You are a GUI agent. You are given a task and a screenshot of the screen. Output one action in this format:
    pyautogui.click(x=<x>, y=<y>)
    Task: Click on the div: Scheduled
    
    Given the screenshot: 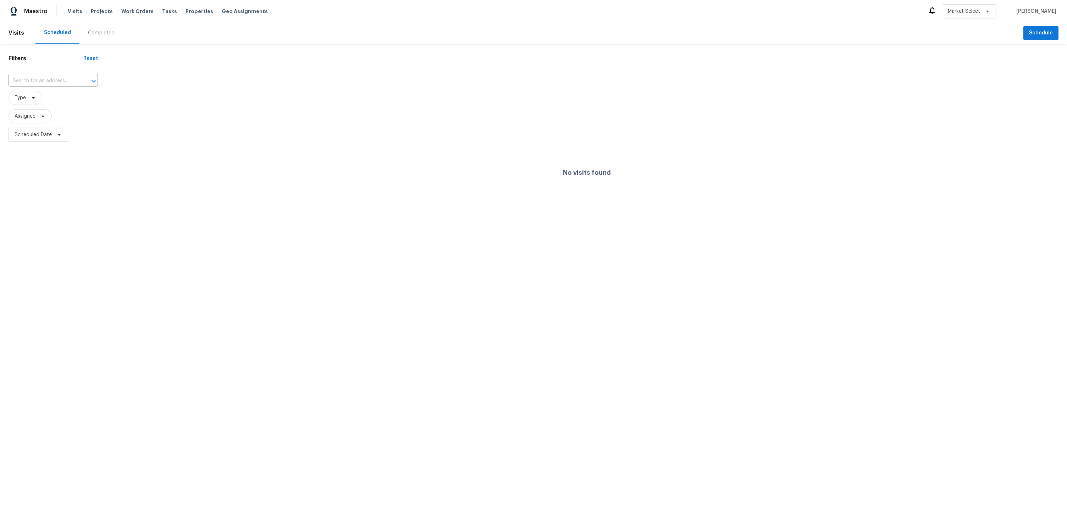 What is the action you would take?
    pyautogui.click(x=57, y=33)
    